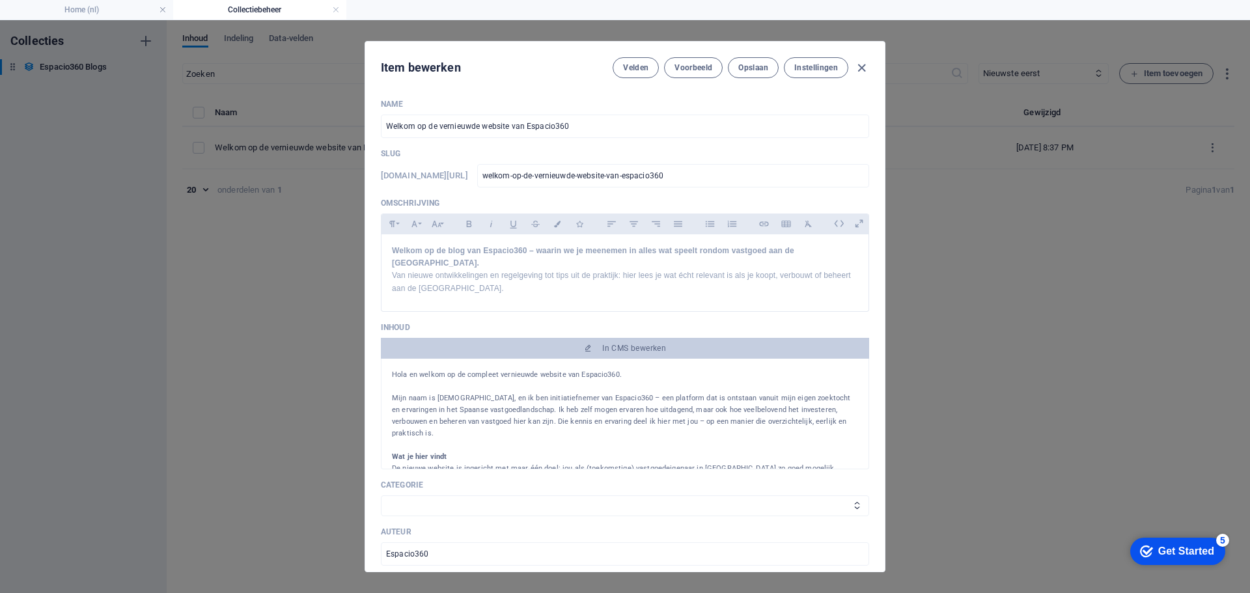 The height and width of the screenshot is (593, 1250). What do you see at coordinates (414, 224) in the screenshot?
I see `button: Font Family` at bounding box center [414, 224].